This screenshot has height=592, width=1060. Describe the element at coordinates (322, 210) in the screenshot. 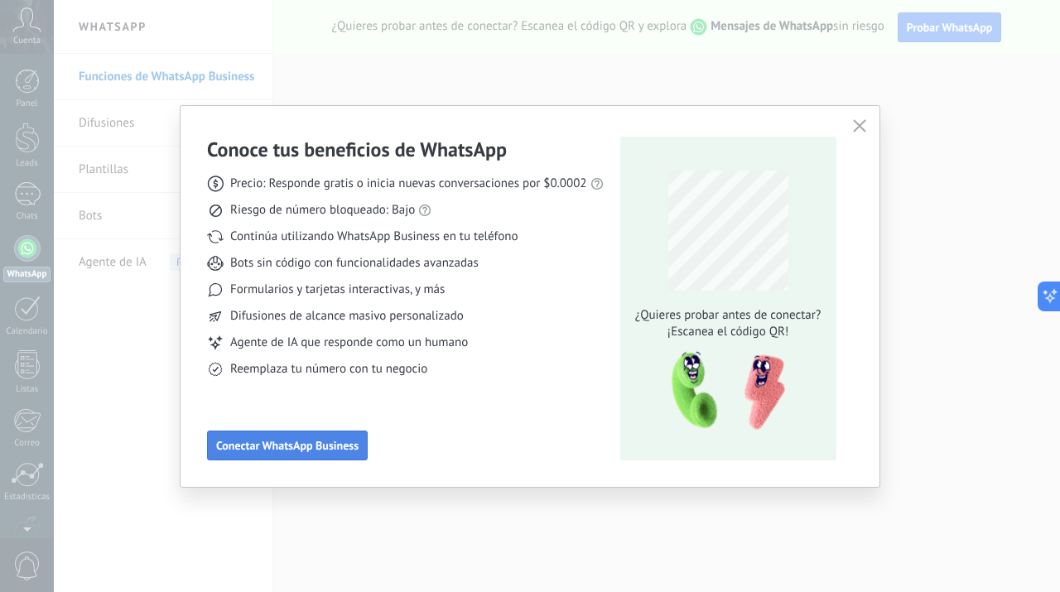

I see `span: Riesgo de número bloqueado: Bajo` at that location.